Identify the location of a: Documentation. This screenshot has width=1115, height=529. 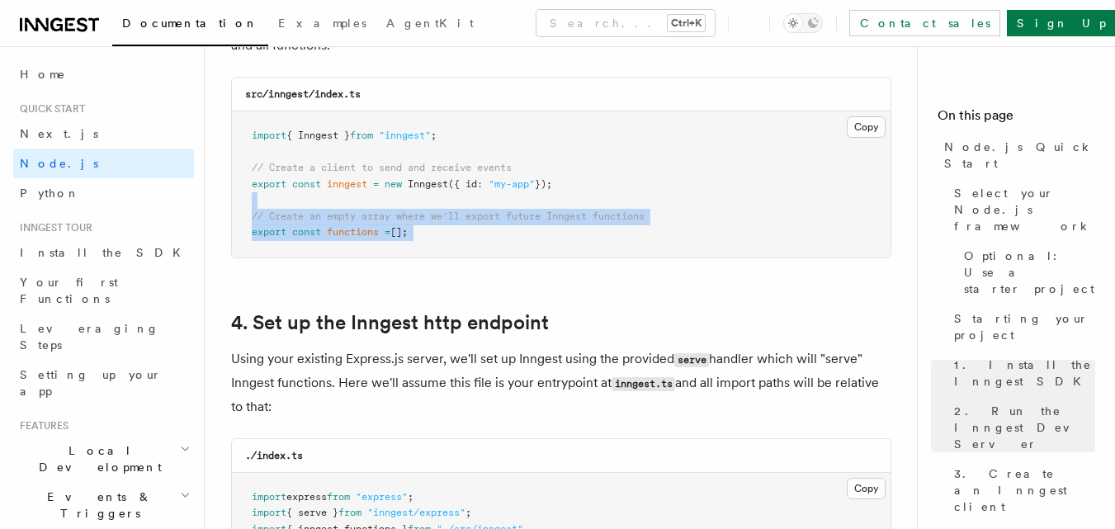
(190, 26).